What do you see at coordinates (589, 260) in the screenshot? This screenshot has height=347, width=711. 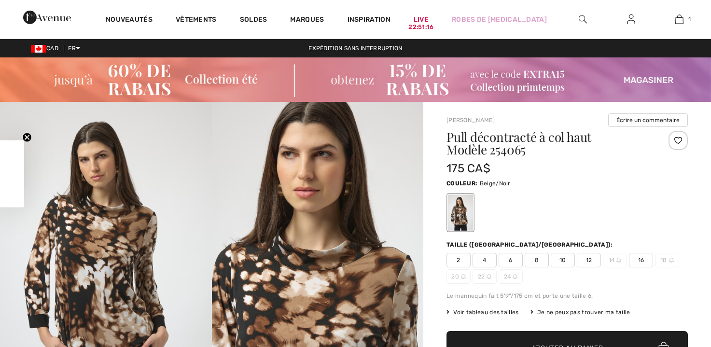 I see `span: 12` at bounding box center [589, 260].